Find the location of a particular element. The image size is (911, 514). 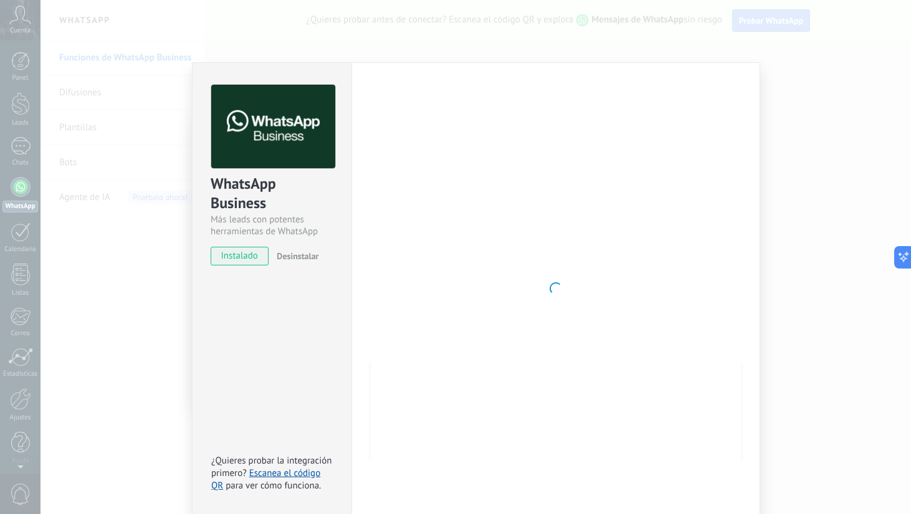

div: WhatsApp Business is located at coordinates (272, 194).